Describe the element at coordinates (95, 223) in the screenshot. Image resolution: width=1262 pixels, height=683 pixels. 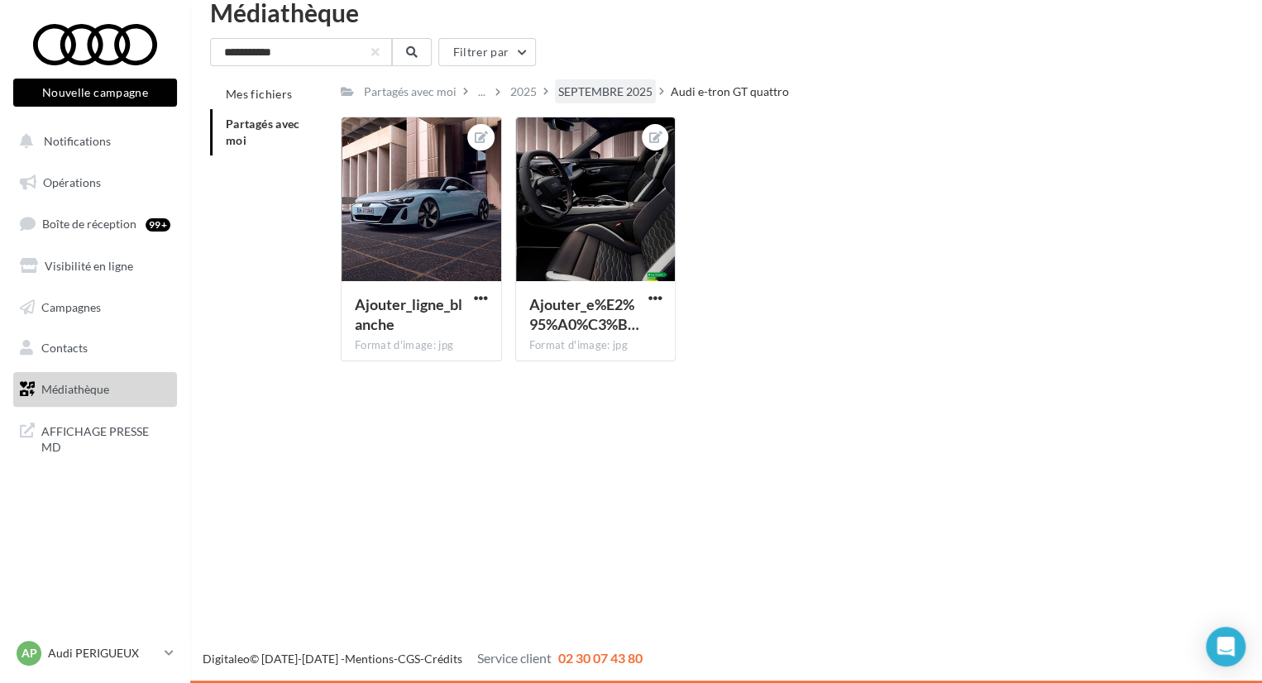
I see `a: Boîte de réception99+` at that location.